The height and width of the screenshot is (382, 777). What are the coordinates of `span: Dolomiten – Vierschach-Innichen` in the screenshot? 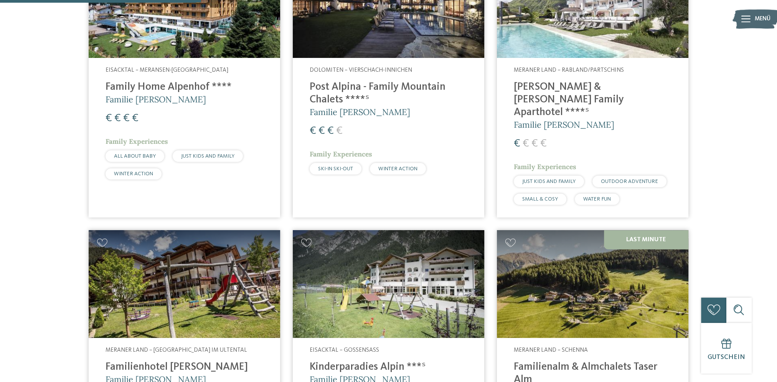 It's located at (361, 70).